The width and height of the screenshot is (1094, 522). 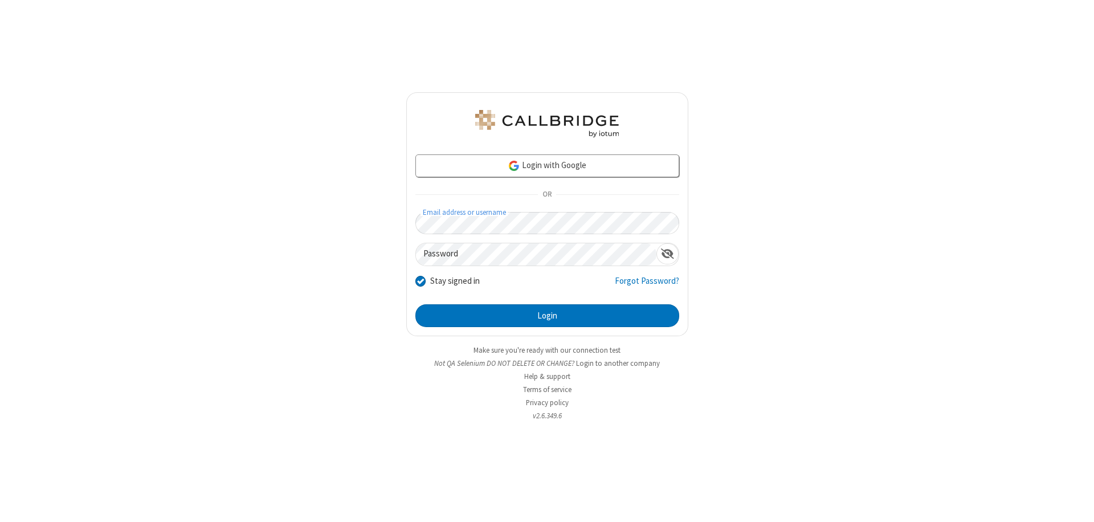 What do you see at coordinates (547, 223) in the screenshot?
I see `input: Email address or username` at bounding box center [547, 223].